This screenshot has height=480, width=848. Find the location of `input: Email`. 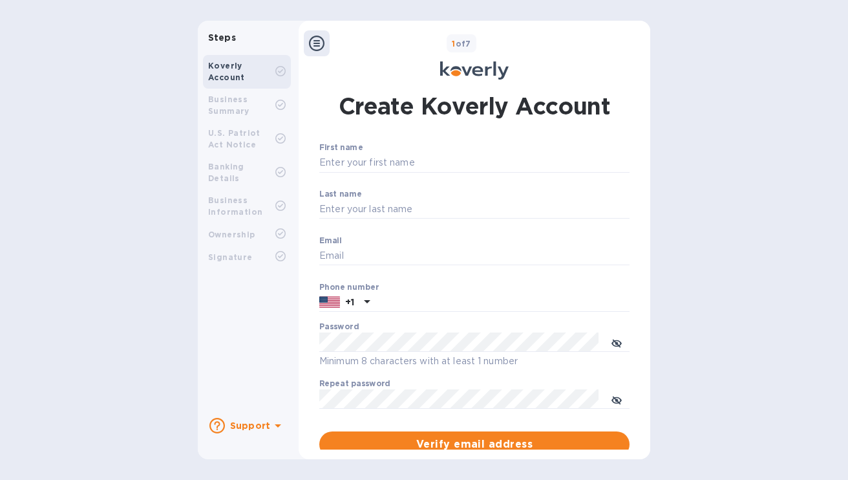

input: Email is located at coordinates (474, 256).